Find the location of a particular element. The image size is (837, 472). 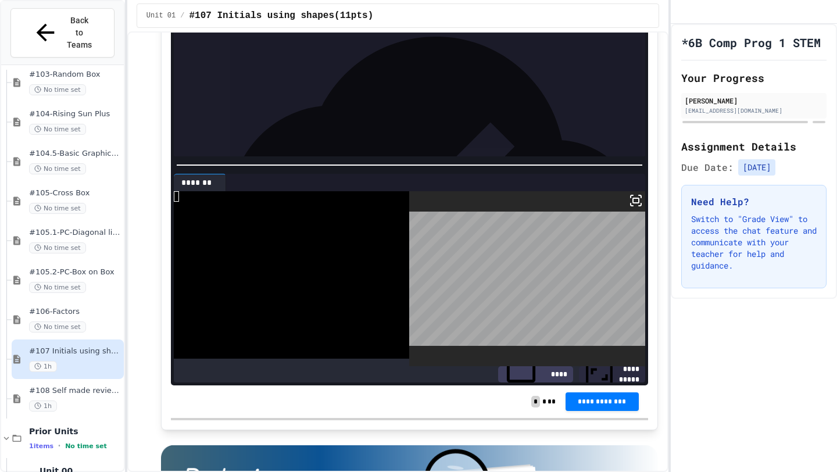

h2: Your Progress is located at coordinates (754, 78).